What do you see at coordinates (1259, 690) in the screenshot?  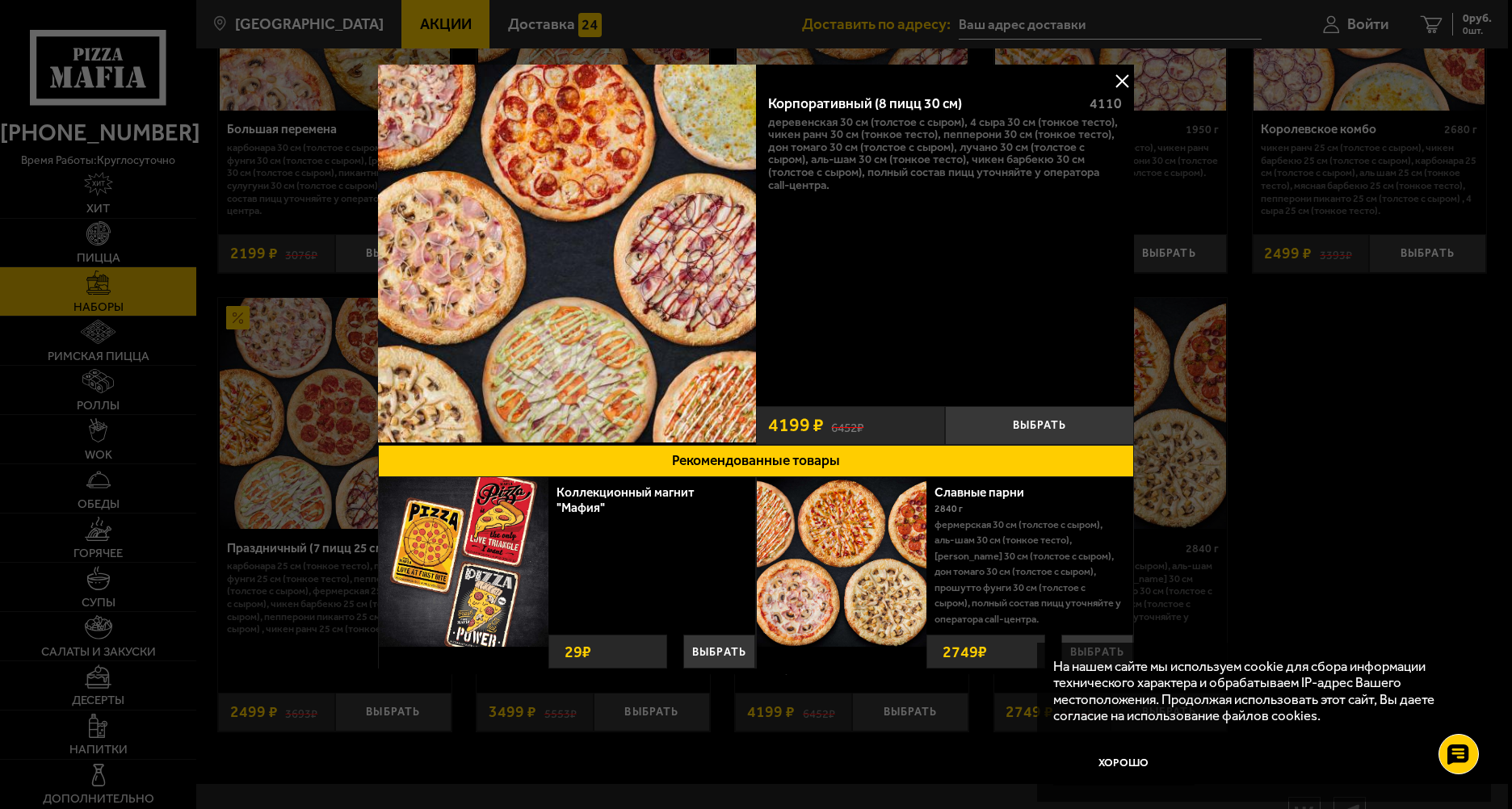 I see `p: На нашем сайте мы используем cookie для сбора информации технического характера и обрабатываем IP...` at bounding box center [1259, 690].